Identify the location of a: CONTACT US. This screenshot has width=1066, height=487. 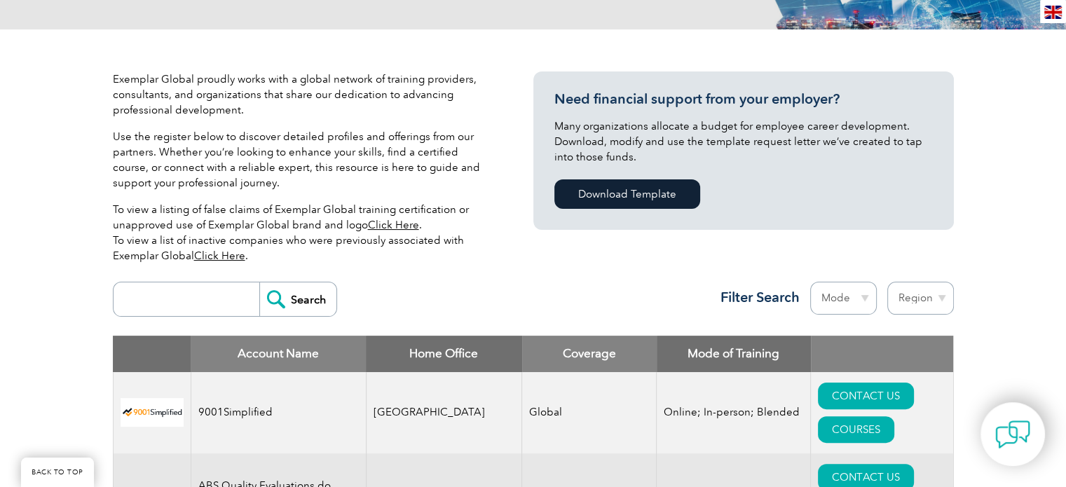
(865, 396).